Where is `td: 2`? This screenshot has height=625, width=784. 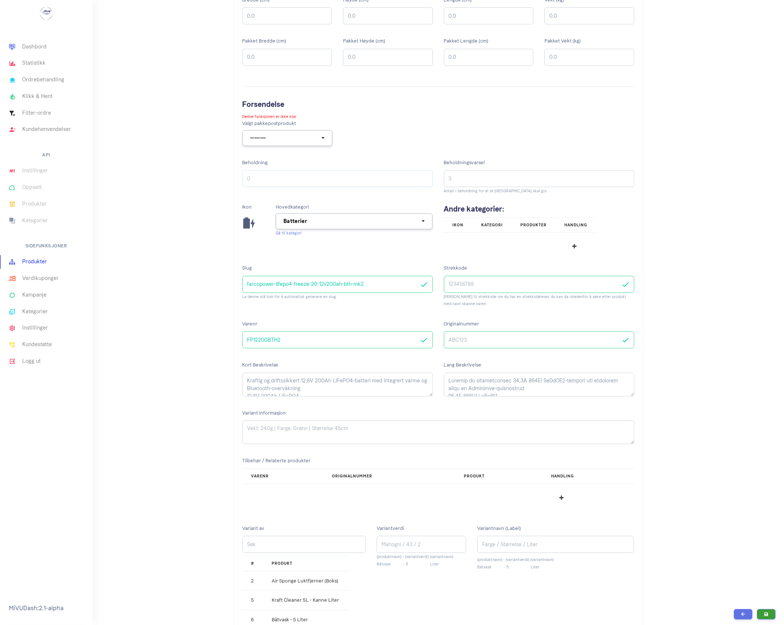
td: 2 is located at coordinates (253, 581).